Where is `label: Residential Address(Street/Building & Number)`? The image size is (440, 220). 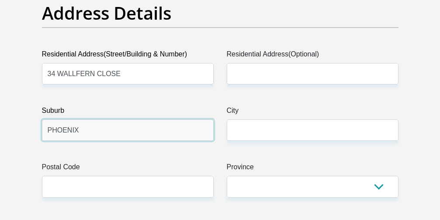 label: Residential Address(Street/Building & Number) is located at coordinates (128, 56).